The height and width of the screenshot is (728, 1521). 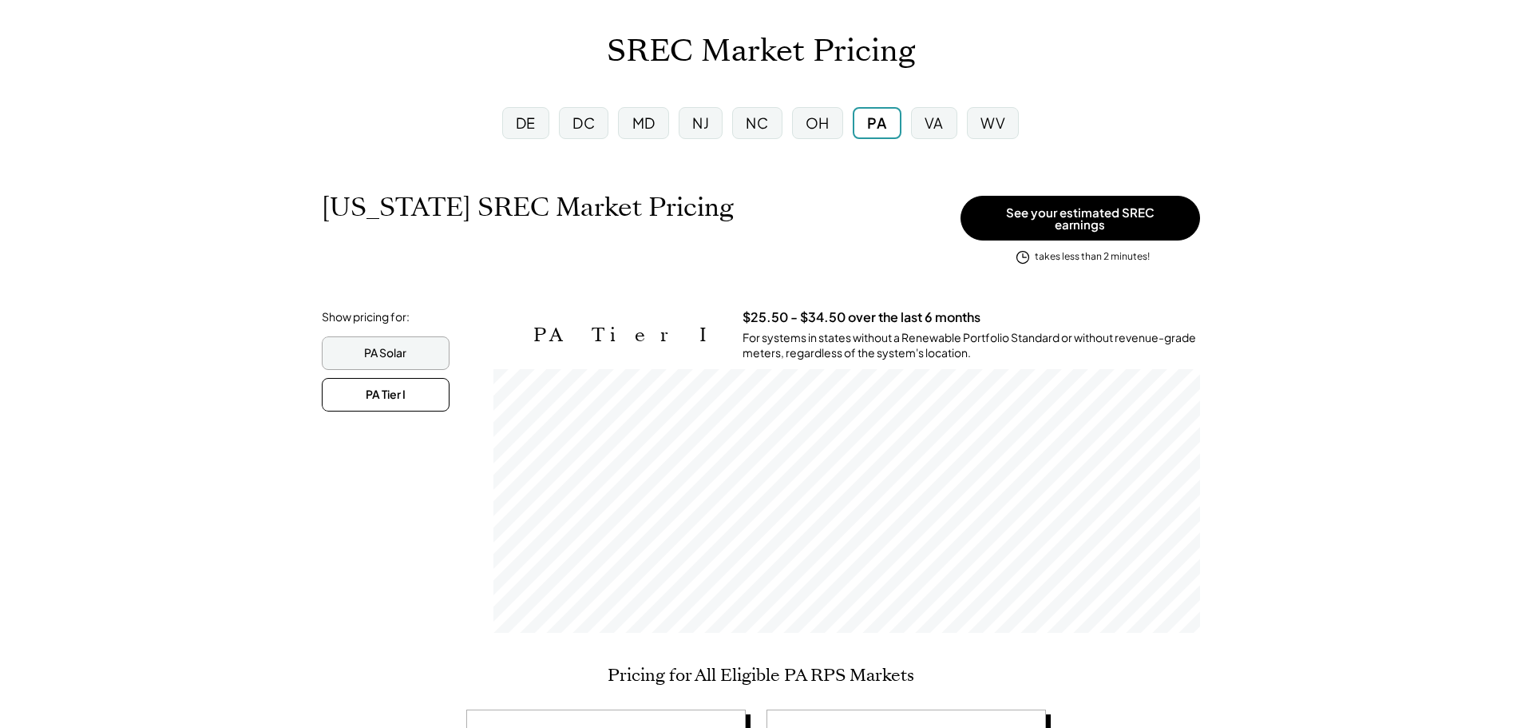 What do you see at coordinates (761, 51) in the screenshot?
I see `h1: SREC Market Pricing` at bounding box center [761, 51].